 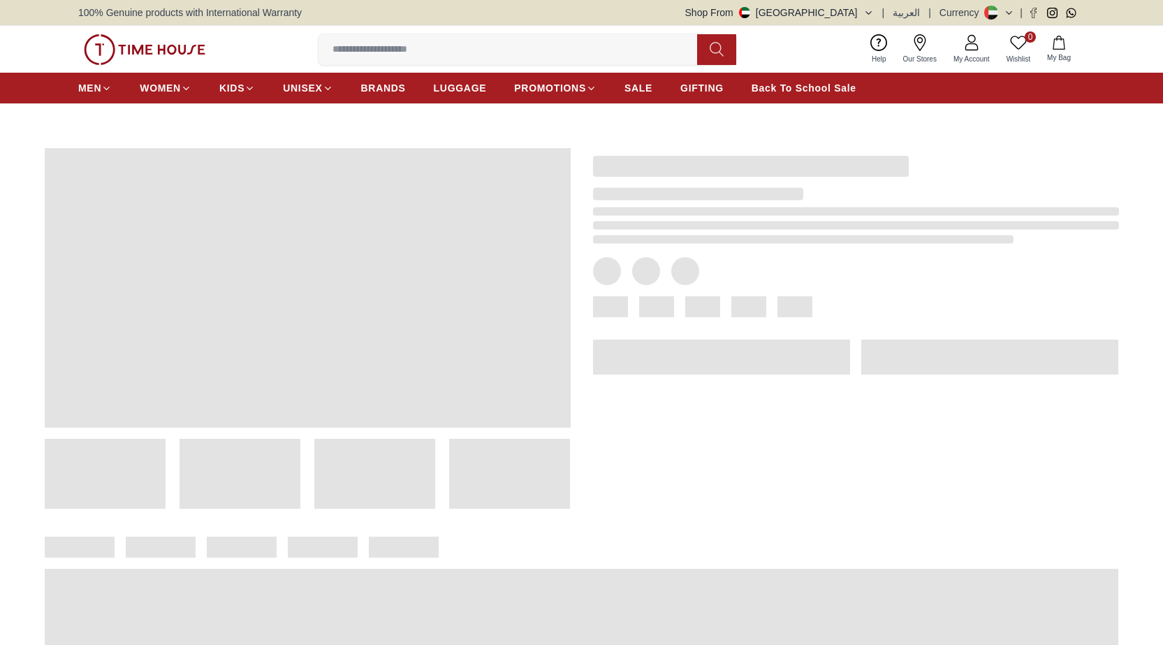 I want to click on a: Facebook, so click(x=1033, y=13).